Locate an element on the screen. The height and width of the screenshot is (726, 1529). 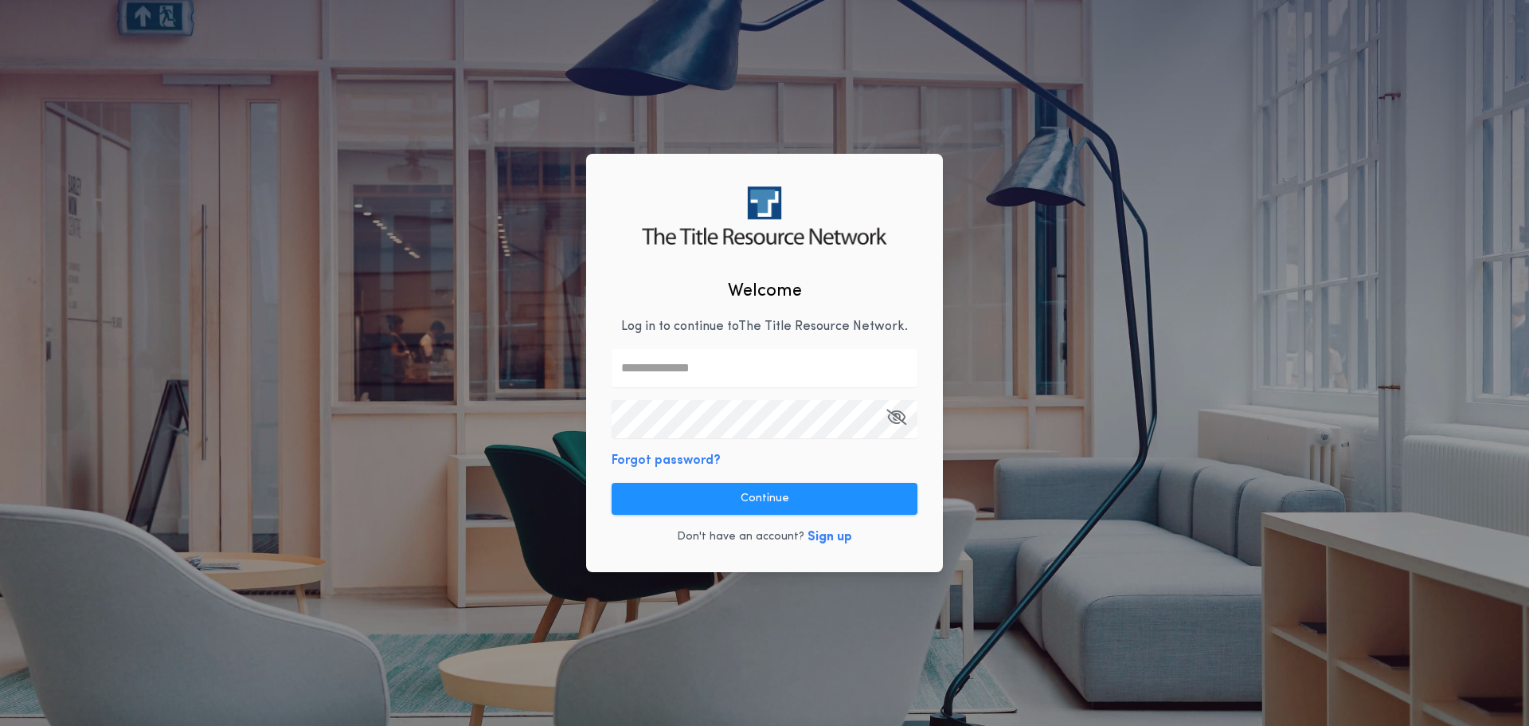
h2: Welcome is located at coordinates (765, 291).